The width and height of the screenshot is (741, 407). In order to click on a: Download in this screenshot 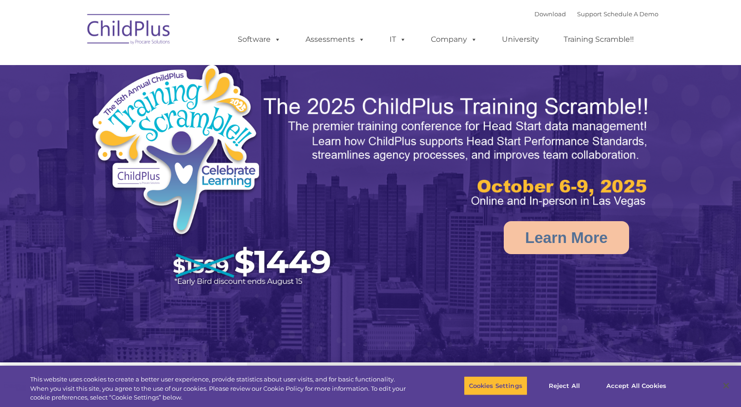, I will do `click(550, 14)`.